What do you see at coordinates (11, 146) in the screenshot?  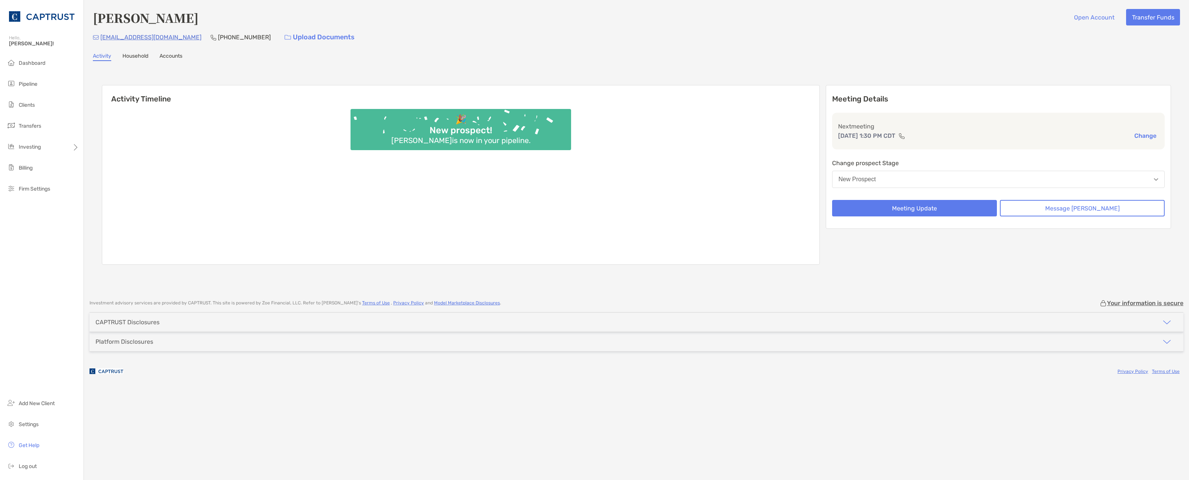 I see `img: investing icon` at bounding box center [11, 146].